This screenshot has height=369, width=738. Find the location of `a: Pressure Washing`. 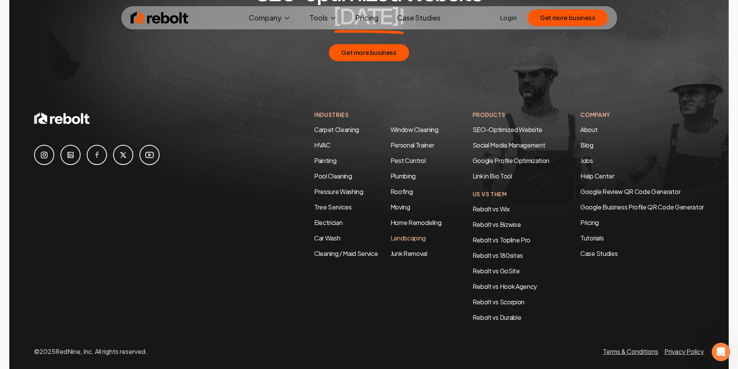

a: Pressure Washing is located at coordinates (338, 191).